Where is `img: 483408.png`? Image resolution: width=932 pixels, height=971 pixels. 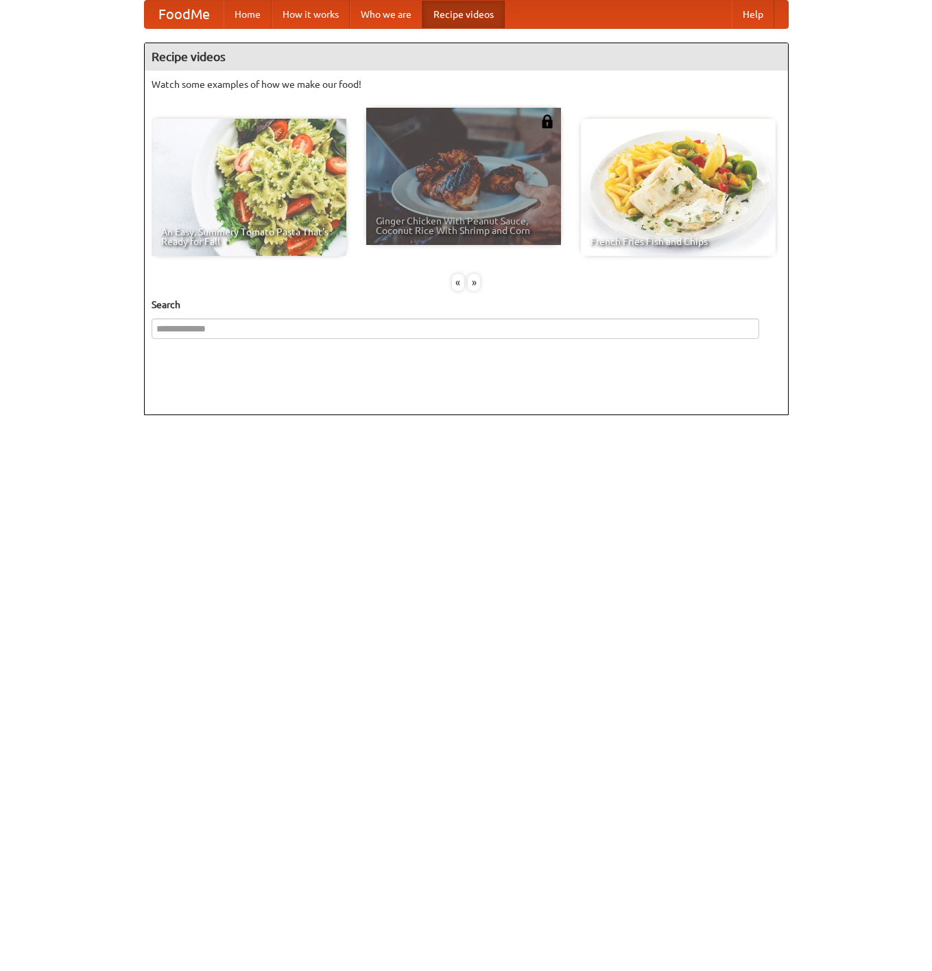
img: 483408.png is located at coordinates (547, 121).